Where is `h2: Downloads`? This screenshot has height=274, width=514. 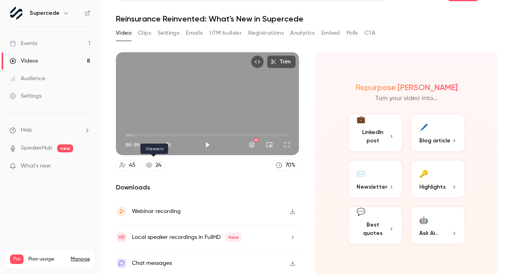 h2: Downloads is located at coordinates (207, 188).